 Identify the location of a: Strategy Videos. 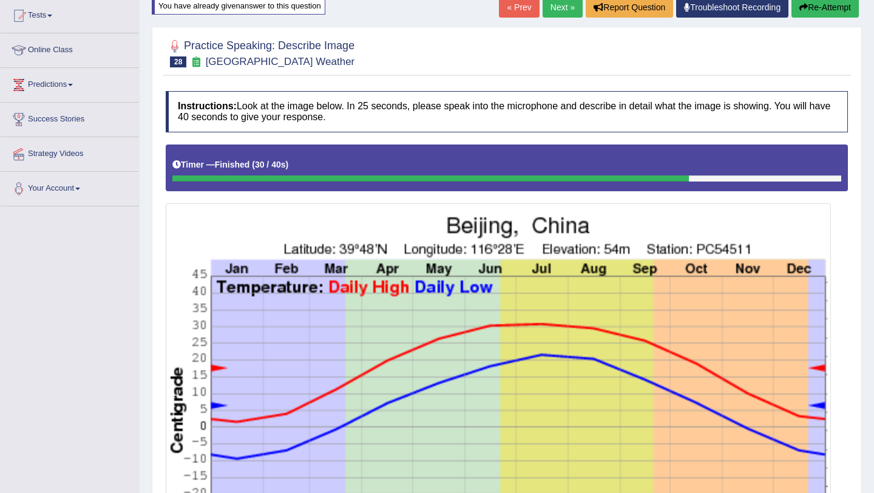
(70, 152).